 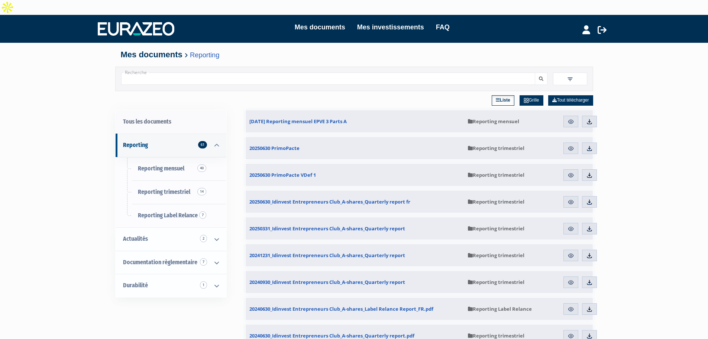 I want to click on span: 20250331_Idinvest Entrepreneurs Club_A-shares_Quarterly report, so click(x=327, y=228).